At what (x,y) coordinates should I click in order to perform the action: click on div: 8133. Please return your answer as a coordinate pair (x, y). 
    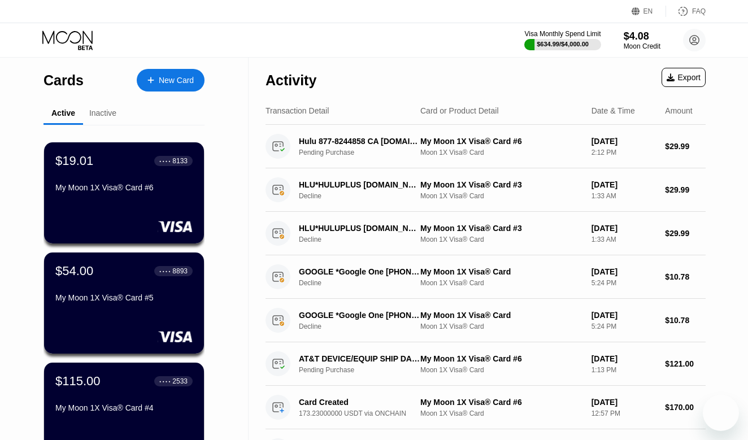
    Looking at the image, I should click on (180, 161).